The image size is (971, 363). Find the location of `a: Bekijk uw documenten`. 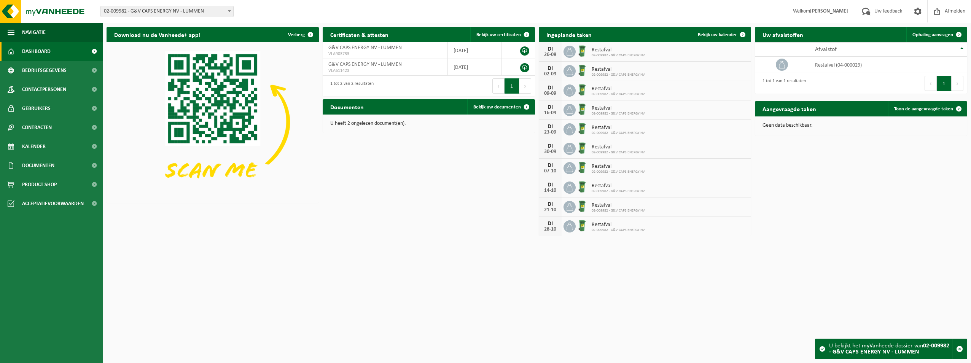

a: Bekijk uw documenten is located at coordinates (501, 107).